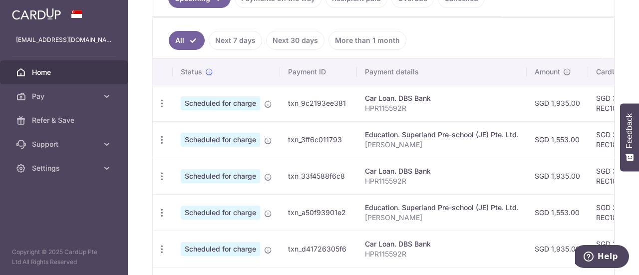 The width and height of the screenshot is (639, 275). What do you see at coordinates (318, 249) in the screenshot?
I see `td: txn_d41726305f6` at bounding box center [318, 249].